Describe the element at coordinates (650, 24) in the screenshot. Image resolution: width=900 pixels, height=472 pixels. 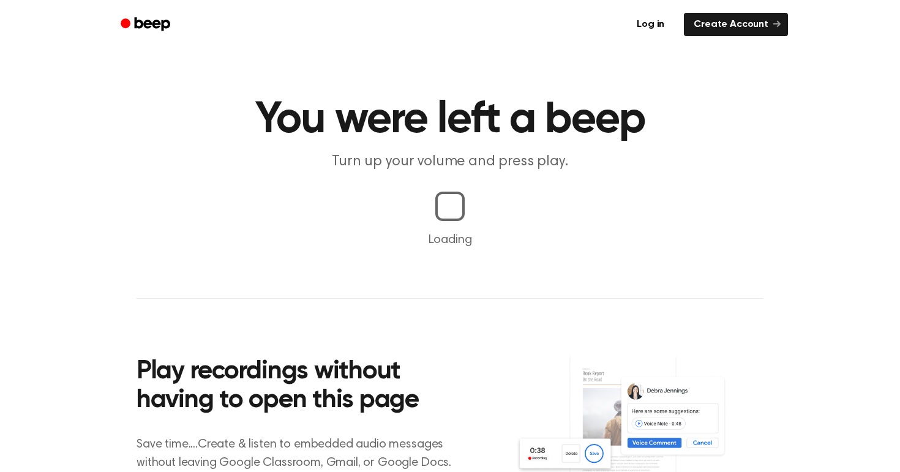
I see `a: Log in` at that location.